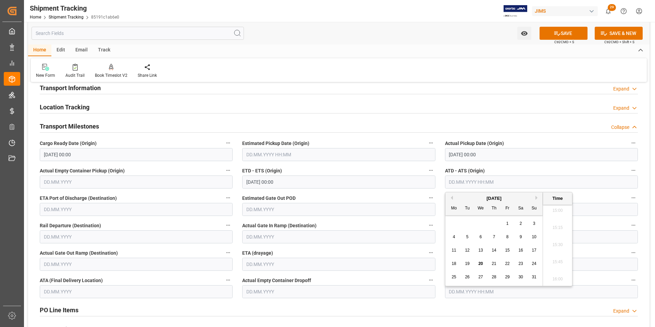 The image size is (655, 327). Describe the element at coordinates (534, 250) in the screenshot. I see `span: 17` at that location.